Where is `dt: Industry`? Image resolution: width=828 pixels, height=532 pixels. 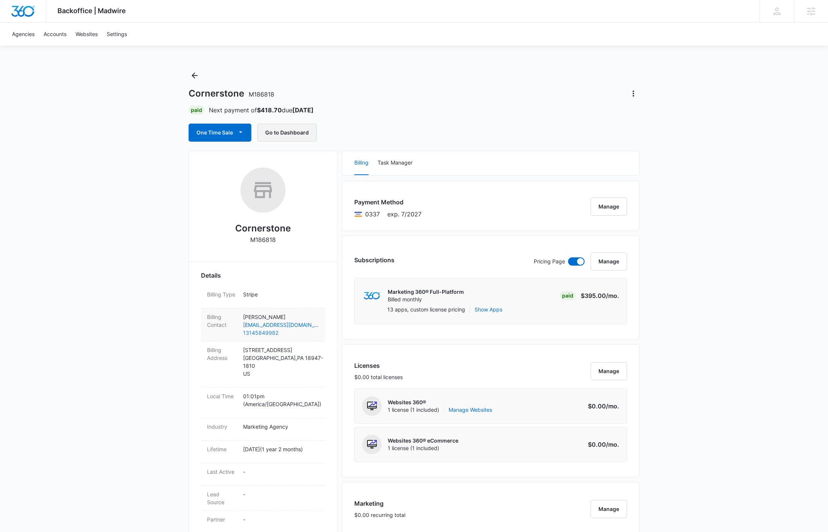 dt: Industry is located at coordinates (222, 427).